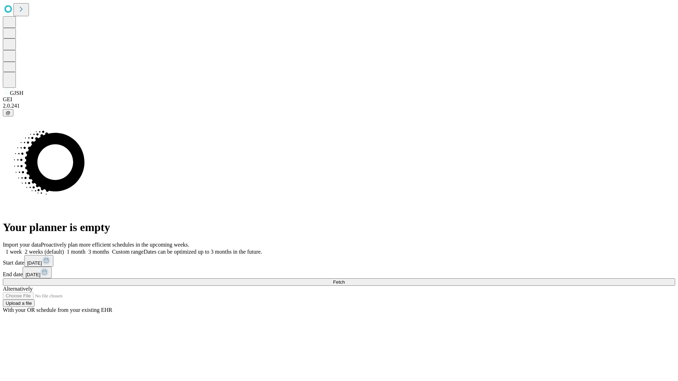 The image size is (678, 381). What do you see at coordinates (339, 261) in the screenshot?
I see `div: Start date` at bounding box center [339, 261].